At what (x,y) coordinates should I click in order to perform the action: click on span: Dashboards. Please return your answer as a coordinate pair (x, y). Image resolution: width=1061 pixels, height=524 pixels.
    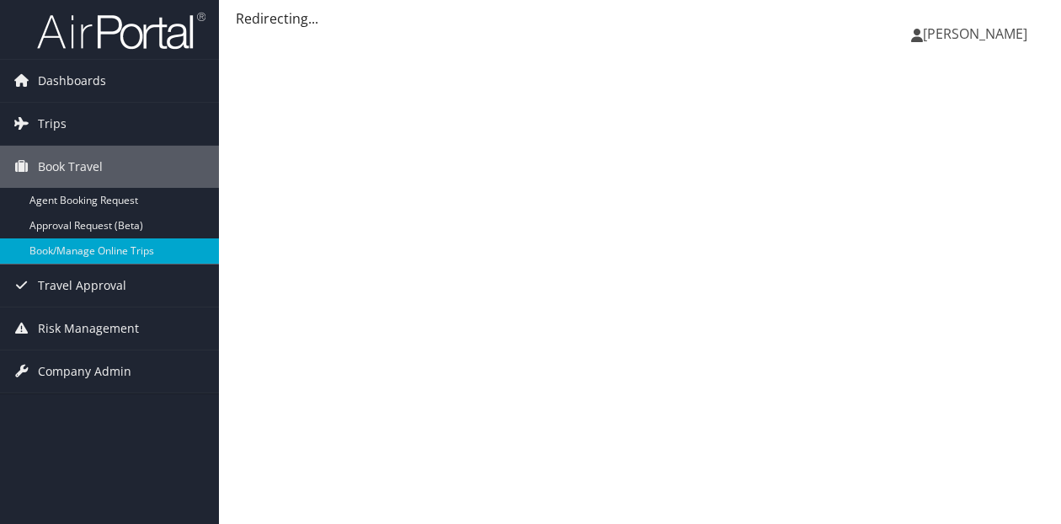
    Looking at the image, I should click on (72, 81).